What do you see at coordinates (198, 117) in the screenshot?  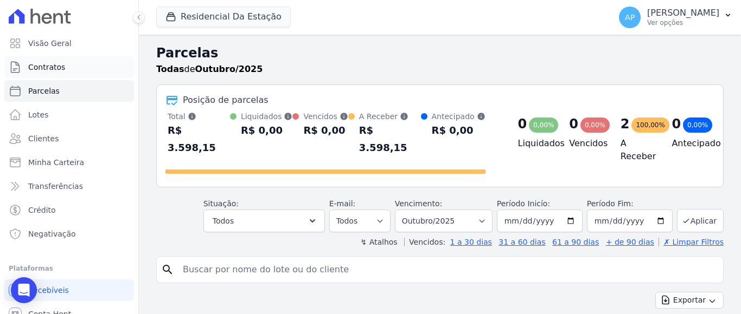 I see `div: Total` at bounding box center [198, 117].